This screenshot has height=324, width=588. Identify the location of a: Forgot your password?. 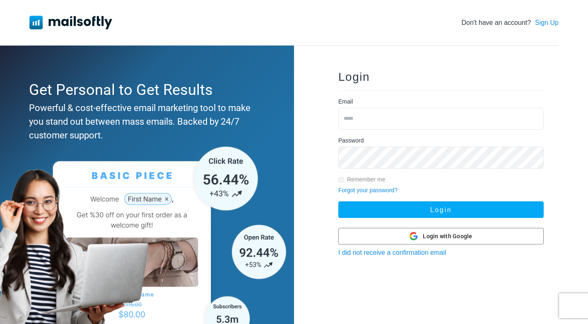
(368, 190).